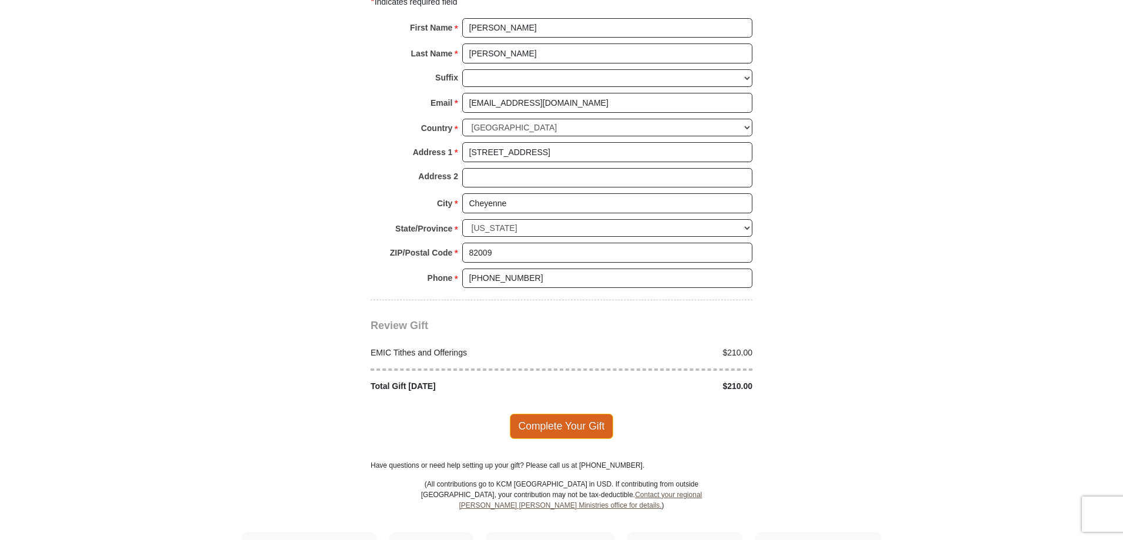 Image resolution: width=1123 pixels, height=540 pixels. What do you see at coordinates (444, 203) in the screenshot?
I see `strong: City` at bounding box center [444, 203].